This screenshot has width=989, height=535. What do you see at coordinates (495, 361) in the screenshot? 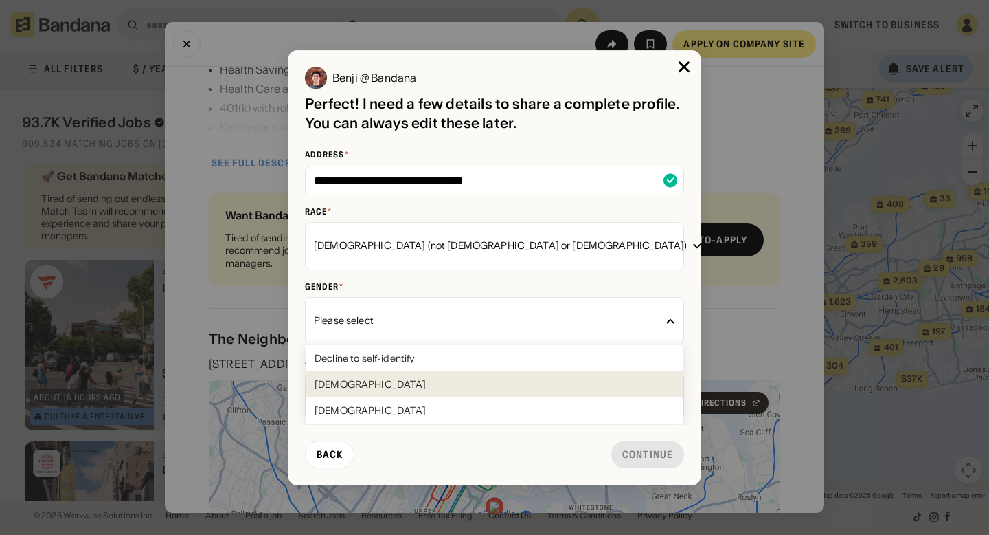
I see `div: Are you 18?` at bounding box center [495, 361].